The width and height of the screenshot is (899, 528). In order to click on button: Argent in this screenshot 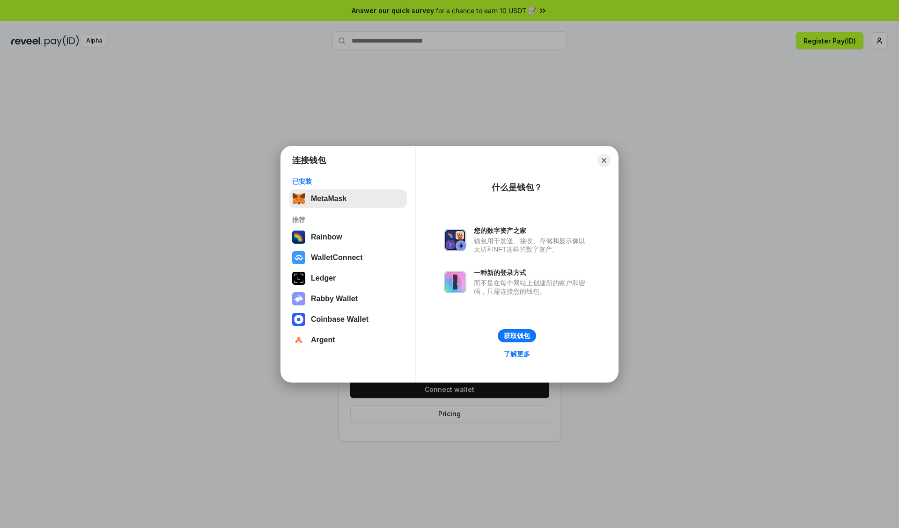, I will do `click(348, 340)`.